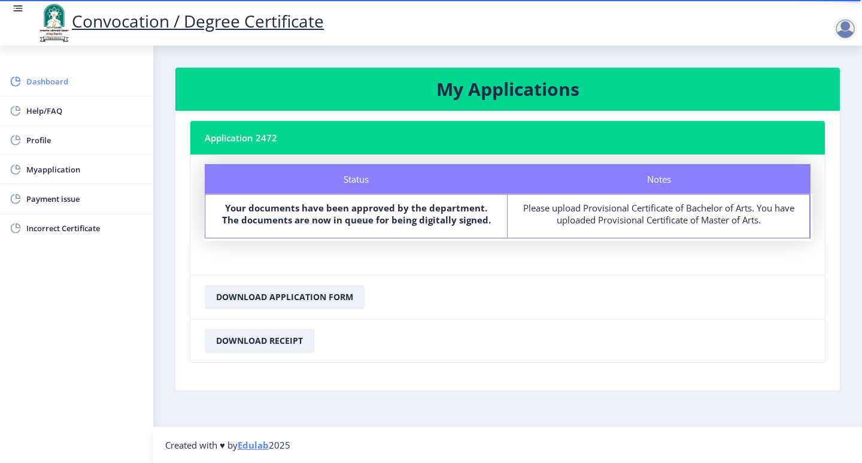 Image resolution: width=862 pixels, height=463 pixels. Describe the element at coordinates (253, 445) in the screenshot. I see `a: Edulab` at that location.